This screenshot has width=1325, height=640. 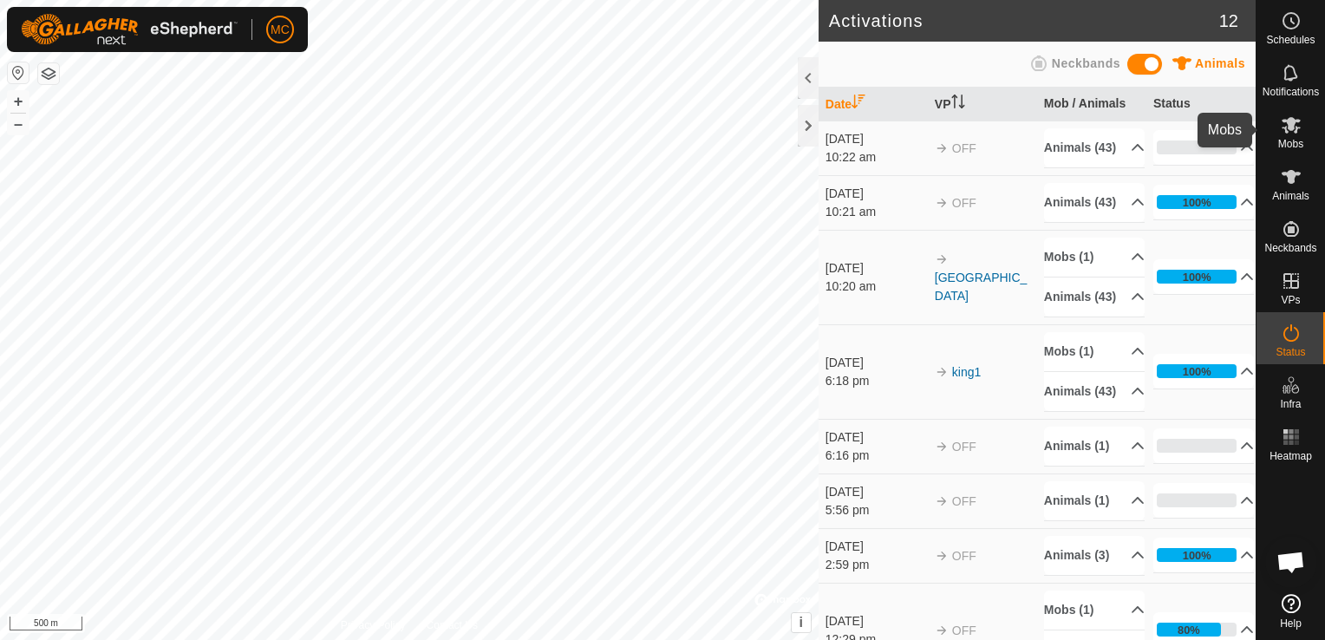 What do you see at coordinates (876, 212) in the screenshot?
I see `div: 10:21 am` at bounding box center [876, 212].